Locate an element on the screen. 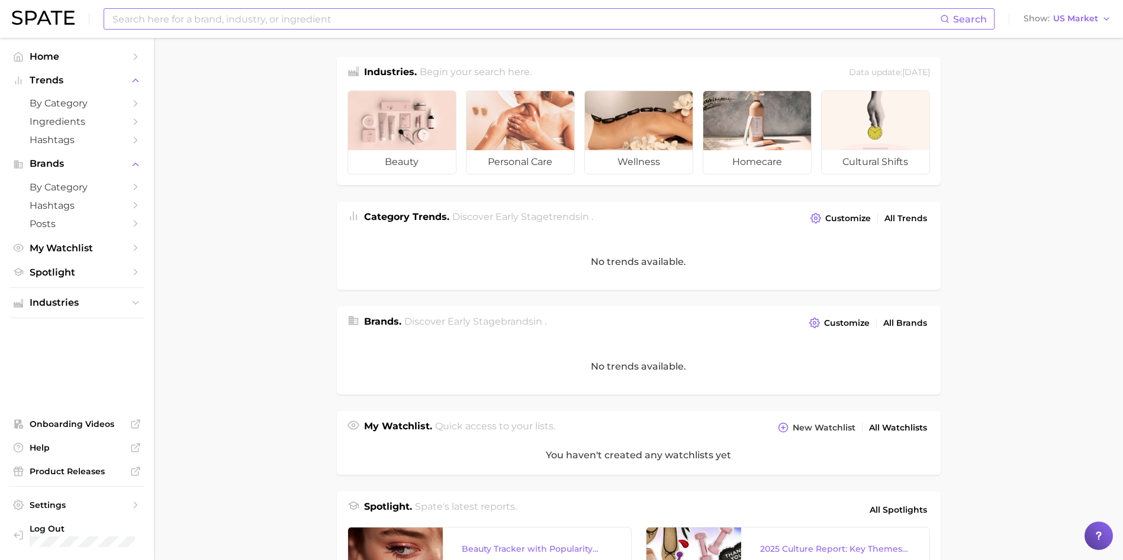 Image resolution: width=1123 pixels, height=560 pixels. a: Home is located at coordinates (77, 56).